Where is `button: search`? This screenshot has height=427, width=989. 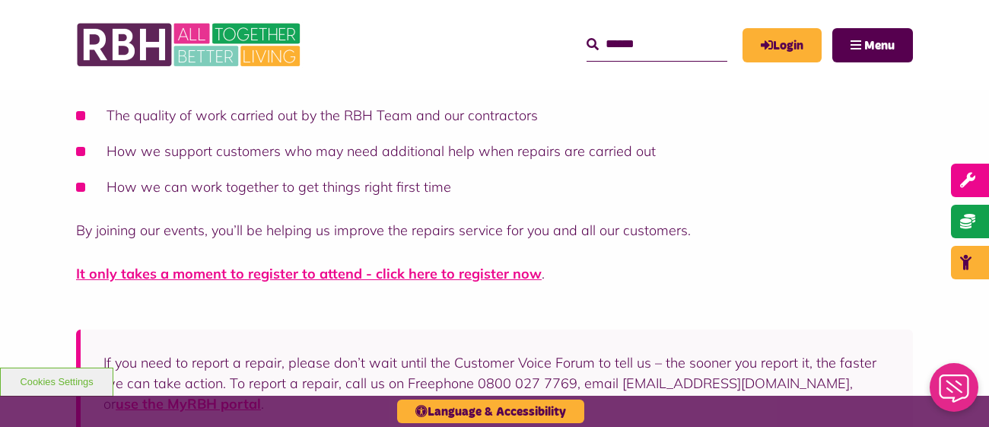
button: search is located at coordinates (593, 45).